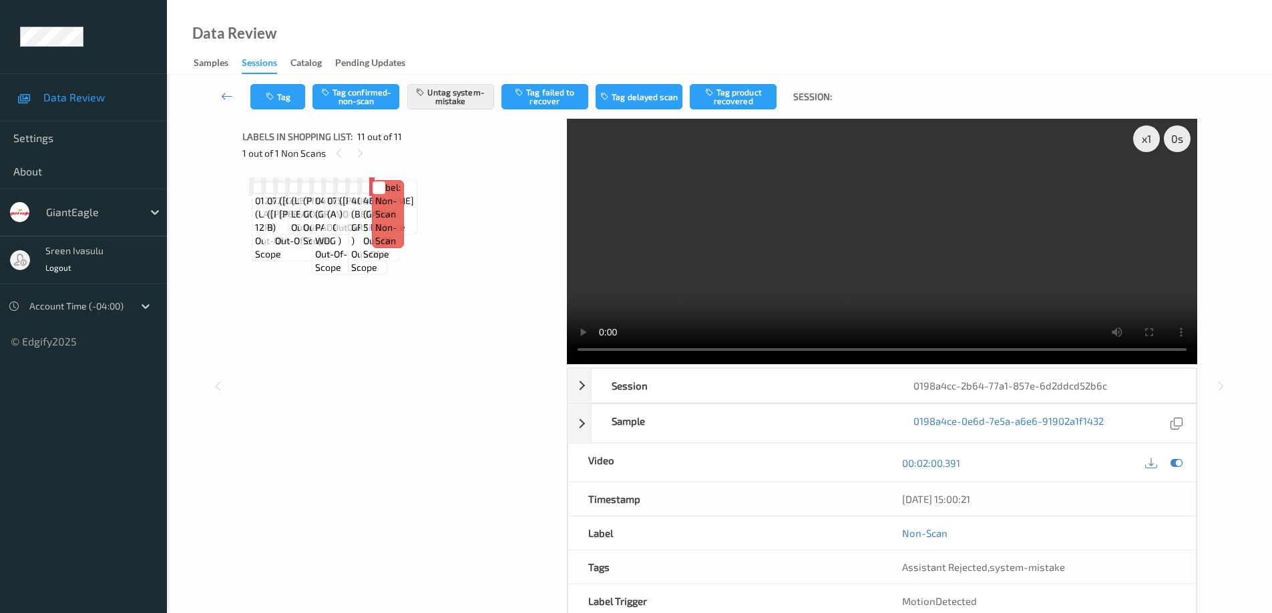 This screenshot has width=1272, height=613. Describe the element at coordinates (1008, 423) in the screenshot. I see `a: 0198a4ce-0e6d-7e5a-a6e6-91902a1f1432` at that location.